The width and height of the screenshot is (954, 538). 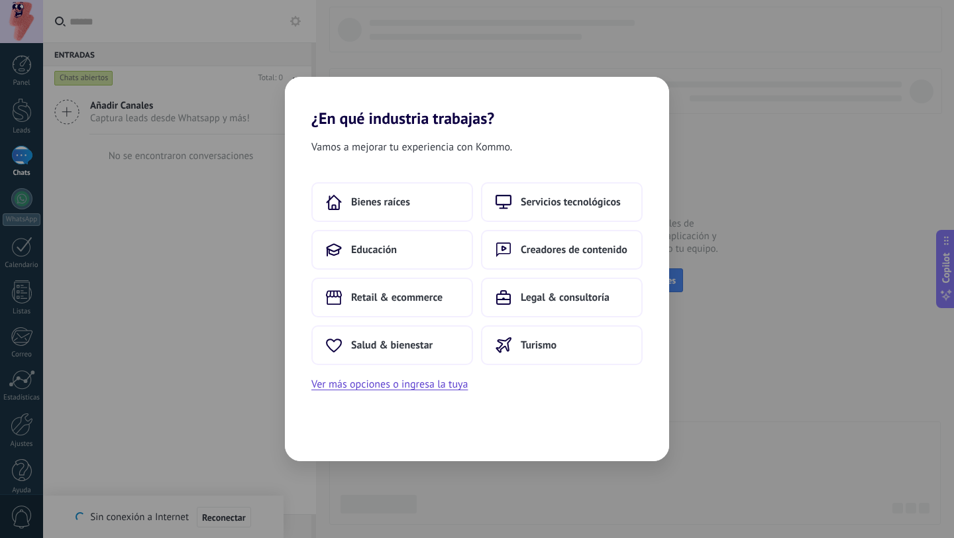 I want to click on span: Turismo, so click(x=539, y=345).